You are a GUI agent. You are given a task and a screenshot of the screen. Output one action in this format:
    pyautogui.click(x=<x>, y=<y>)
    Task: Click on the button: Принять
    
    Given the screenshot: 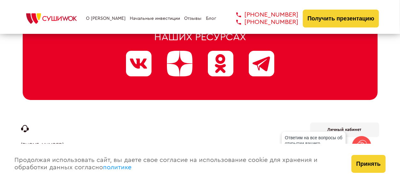 What is the action you would take?
    pyautogui.click(x=368, y=164)
    